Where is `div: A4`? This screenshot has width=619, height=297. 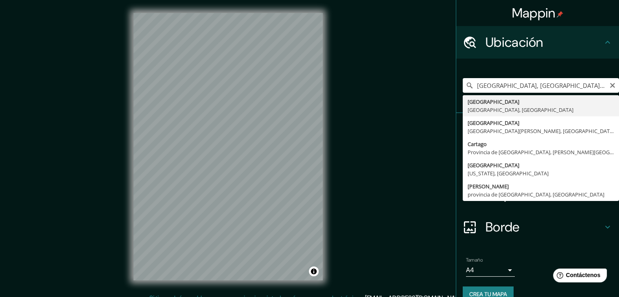
div: A4 is located at coordinates (491, 270).